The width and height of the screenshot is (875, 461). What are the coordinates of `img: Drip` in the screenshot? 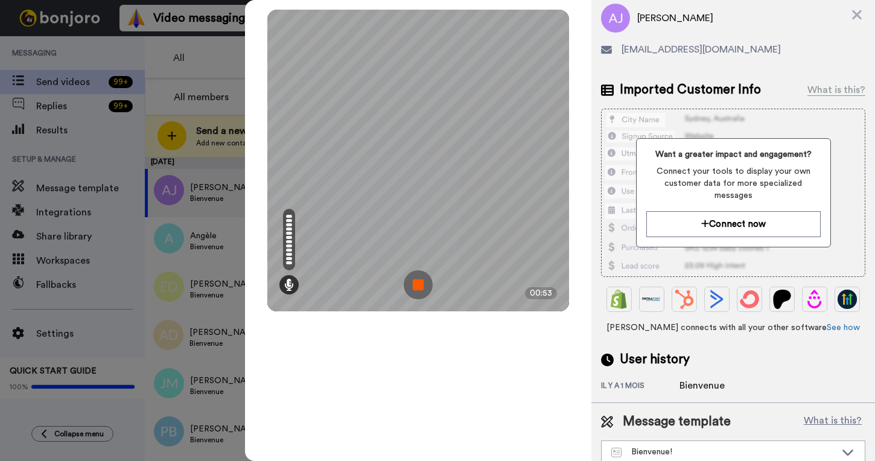 It's located at (815, 299).